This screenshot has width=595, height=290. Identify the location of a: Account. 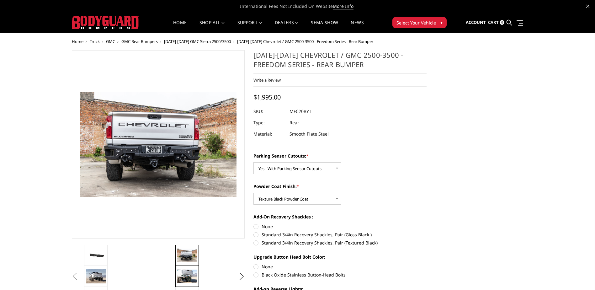
(475, 23).